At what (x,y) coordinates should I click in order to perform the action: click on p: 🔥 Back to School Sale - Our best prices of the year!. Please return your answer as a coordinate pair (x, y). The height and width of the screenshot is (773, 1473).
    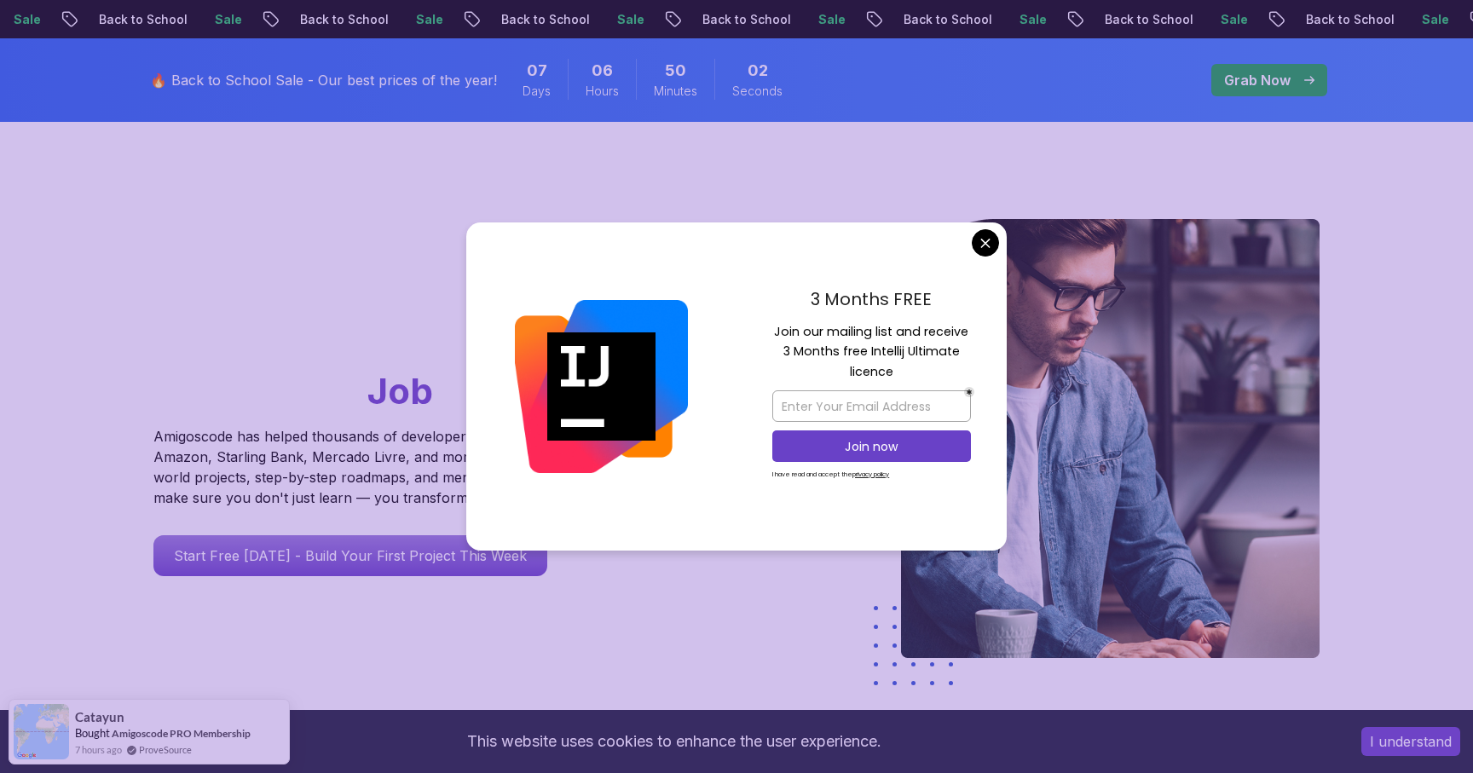
    Looking at the image, I should click on (323, 80).